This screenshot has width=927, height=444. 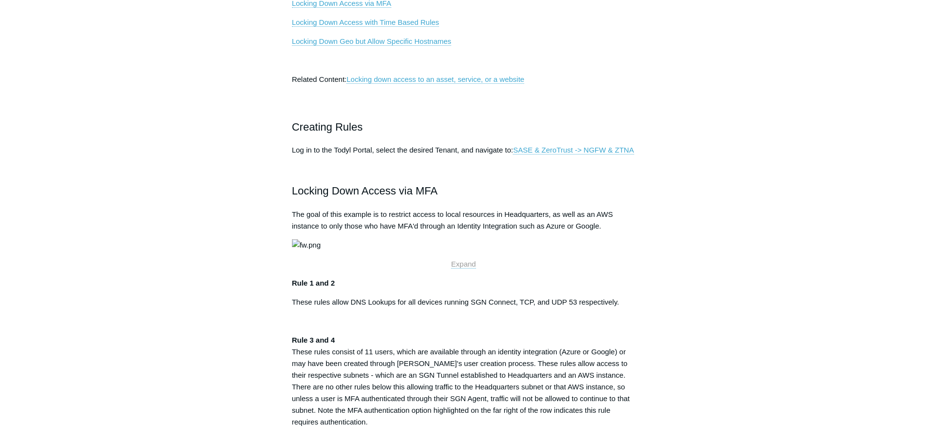 What do you see at coordinates (314, 282) in the screenshot?
I see `strong: Rule 1 and 2` at bounding box center [314, 282].